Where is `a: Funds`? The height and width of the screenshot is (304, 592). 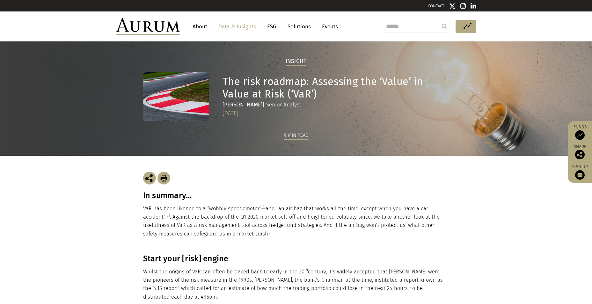 a: Funds is located at coordinates (580, 132).